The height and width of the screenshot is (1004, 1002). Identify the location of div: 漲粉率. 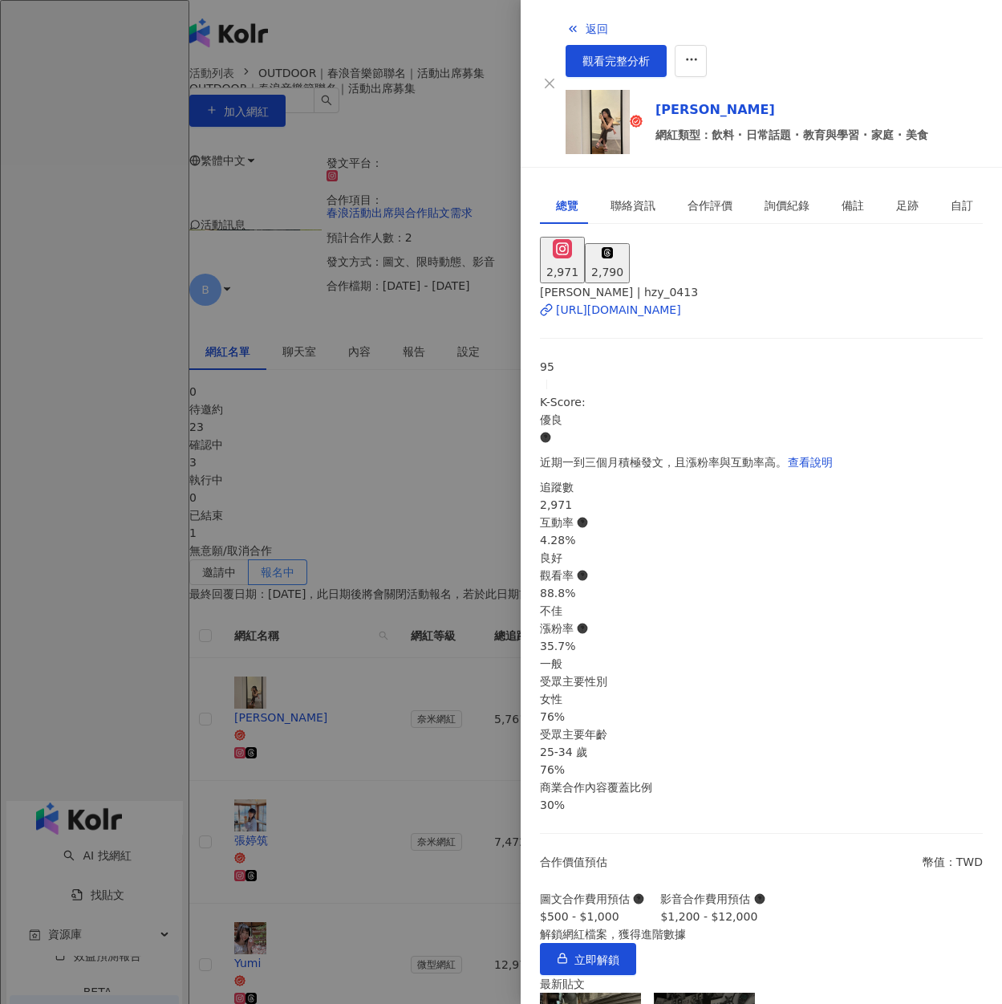
(762, 628).